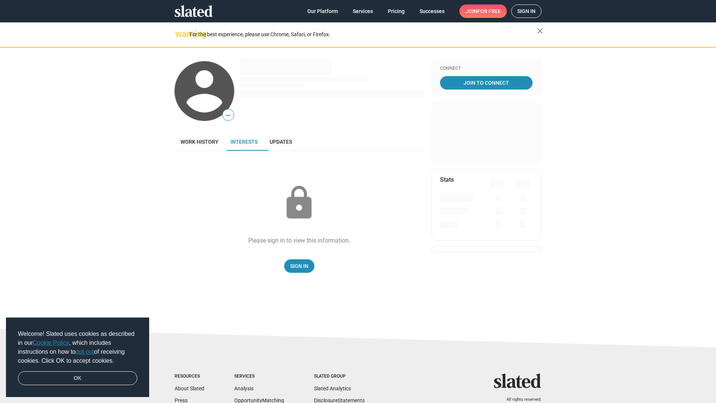  What do you see at coordinates (78, 378) in the screenshot?
I see `a: dismiss cookie message` at bounding box center [78, 378].